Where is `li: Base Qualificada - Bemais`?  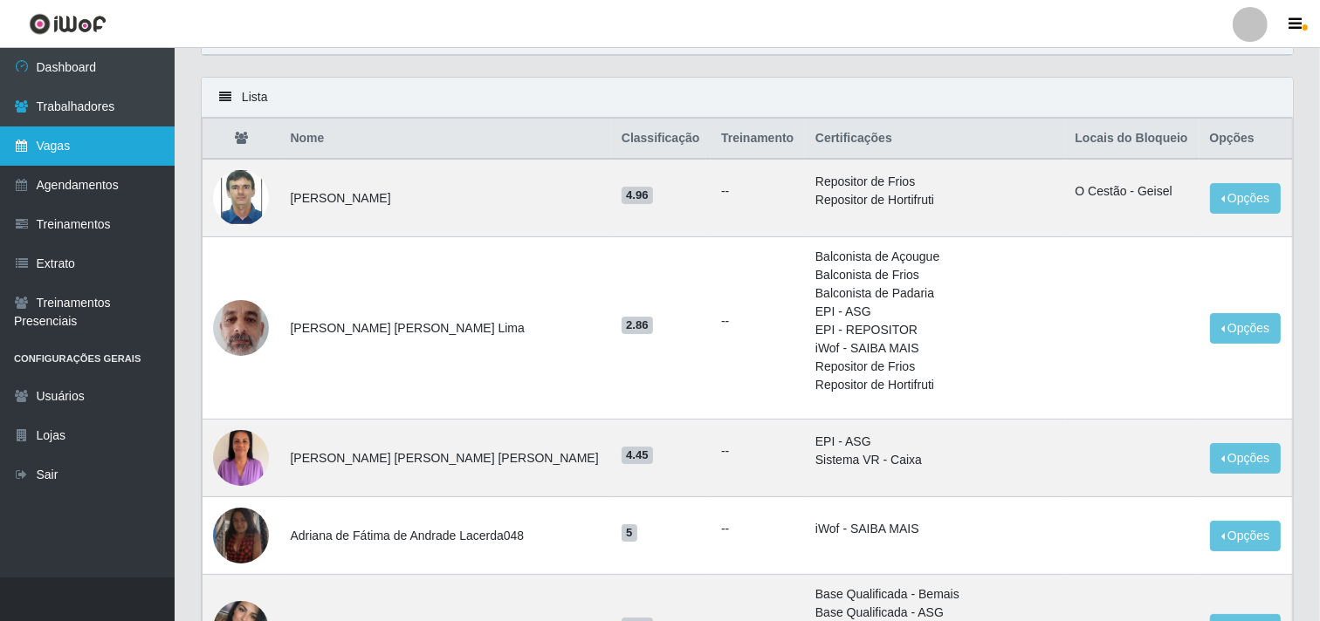 li: Base Qualificada - Bemais is located at coordinates (935, 594).